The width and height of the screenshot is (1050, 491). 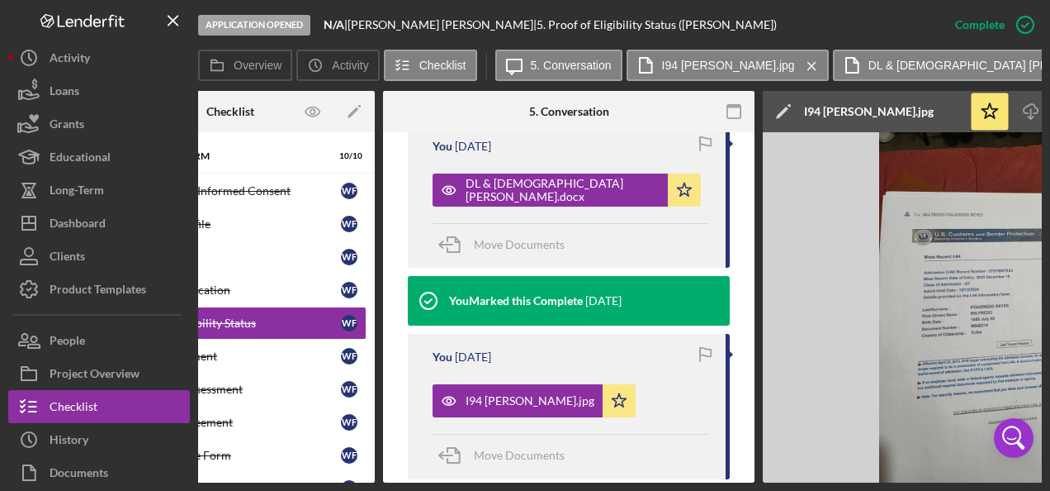 What do you see at coordinates (254, 25) in the screenshot?
I see `div: Application Opened` at bounding box center [254, 25].